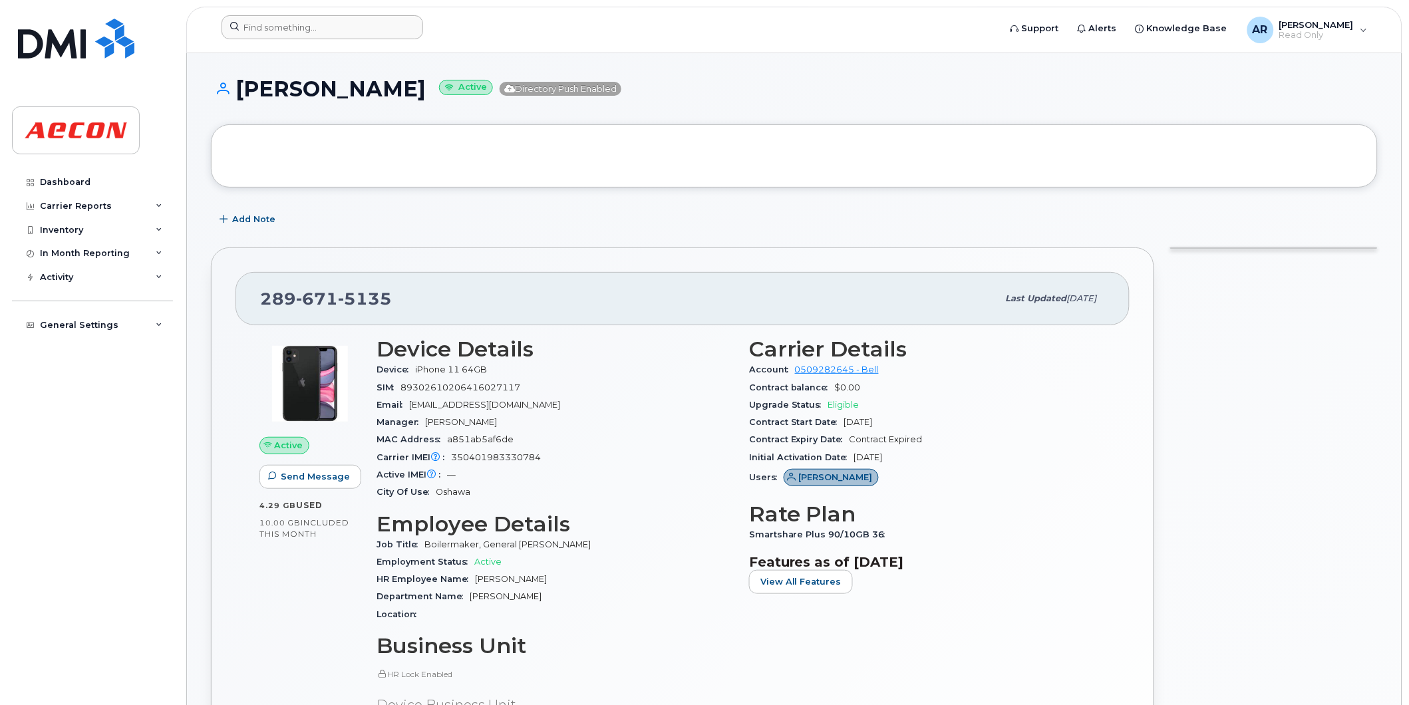 This screenshot has width=1409, height=705. What do you see at coordinates (555, 349) in the screenshot?
I see `h3: Device Details` at bounding box center [555, 349].